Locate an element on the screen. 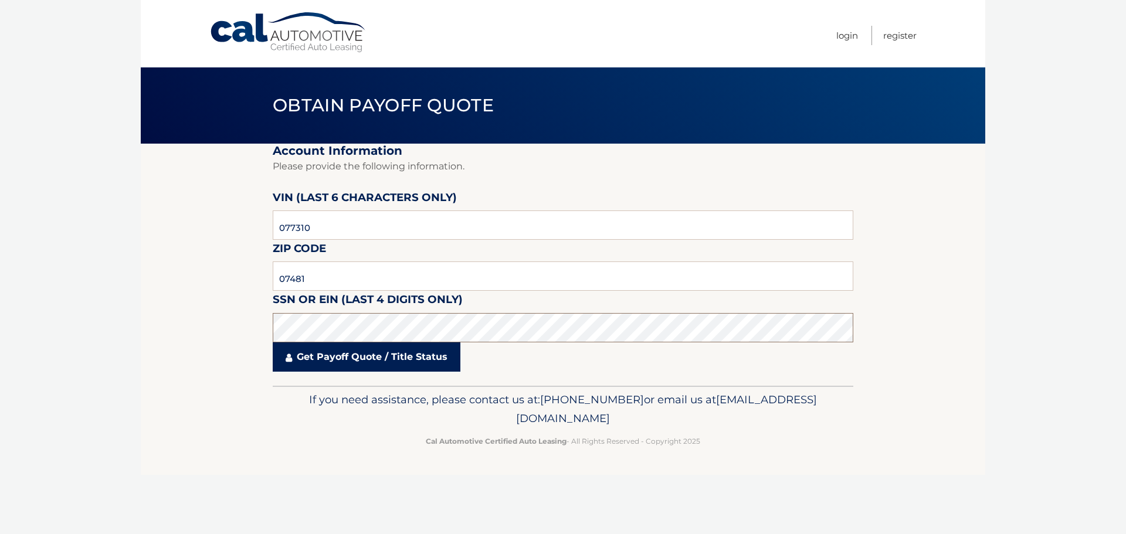 This screenshot has height=534, width=1126. span: Obtain Payoff Quote is located at coordinates (383, 105).